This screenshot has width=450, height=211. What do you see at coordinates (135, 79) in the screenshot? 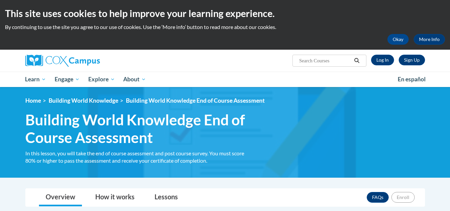
I see `a: About` at bounding box center [135, 79].